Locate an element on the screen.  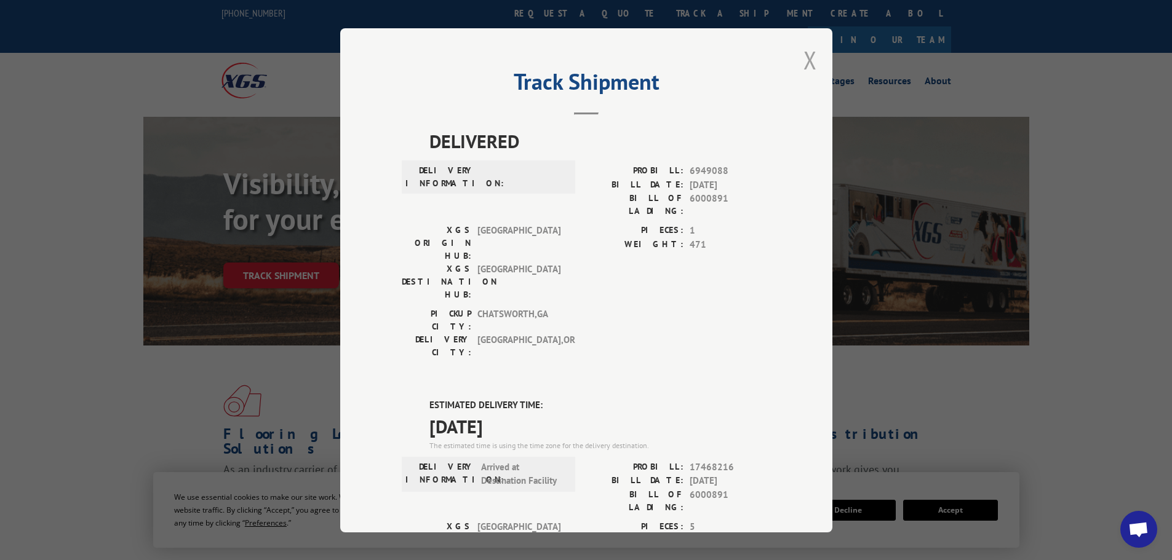
h2: Track Shipment is located at coordinates (586, 85).